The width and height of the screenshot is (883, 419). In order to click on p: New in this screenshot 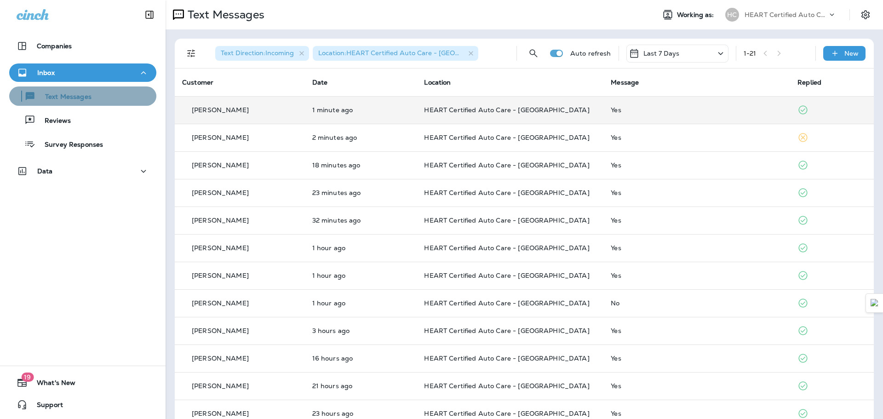, I will do `click(851, 53)`.